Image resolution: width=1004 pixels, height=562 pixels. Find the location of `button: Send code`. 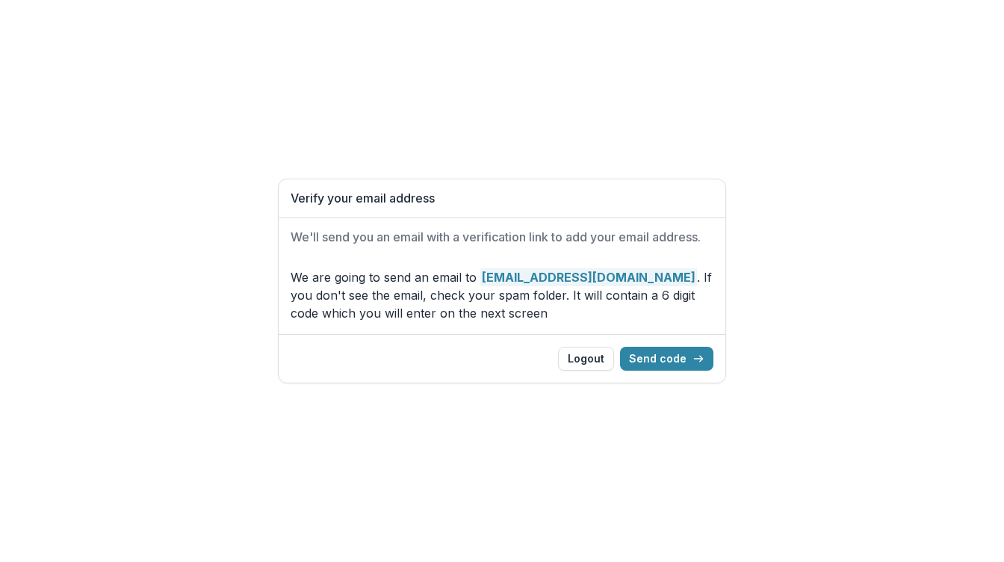

button: Send code is located at coordinates (666, 359).